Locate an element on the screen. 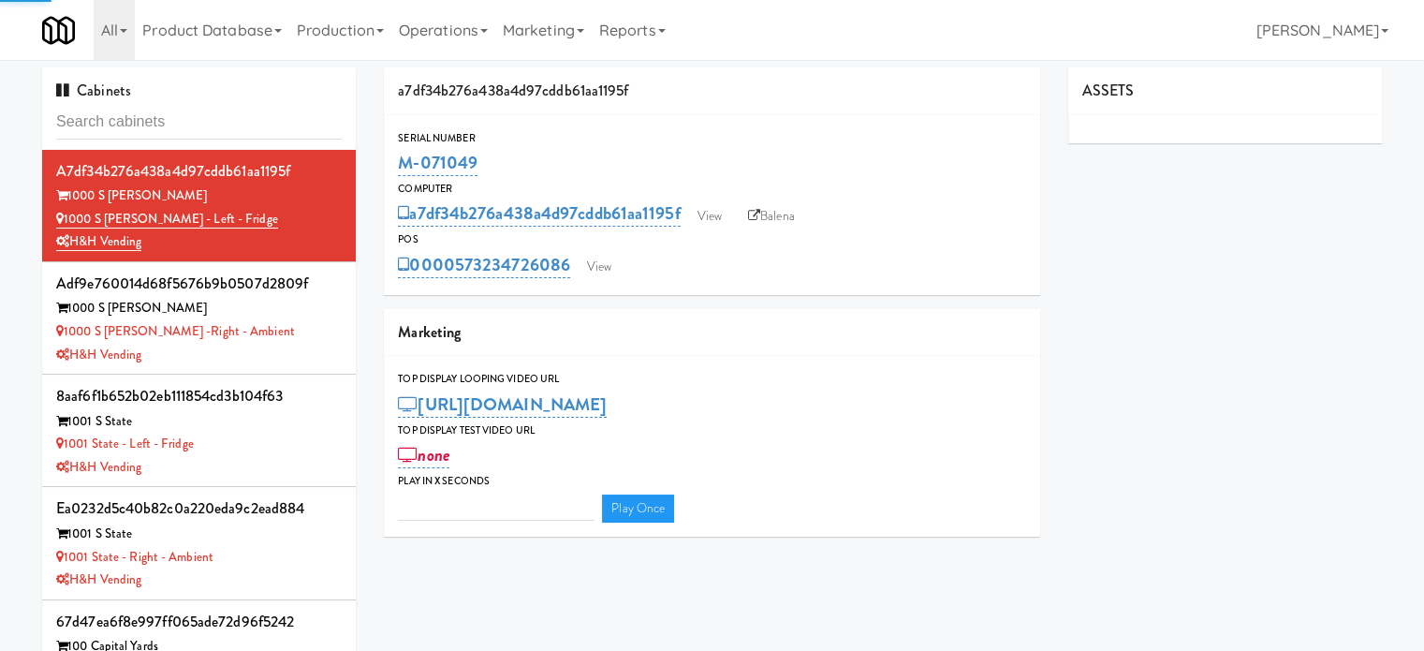  a: 1001 State - Right - Ambient is located at coordinates (135, 556).